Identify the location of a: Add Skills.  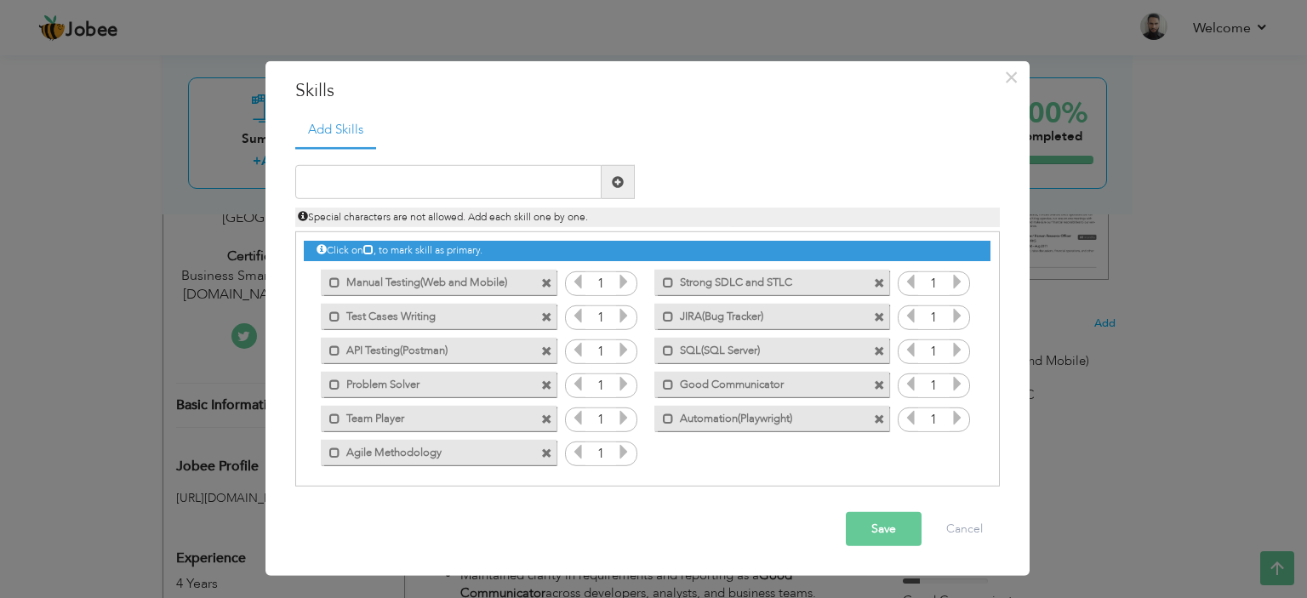
(335, 130).